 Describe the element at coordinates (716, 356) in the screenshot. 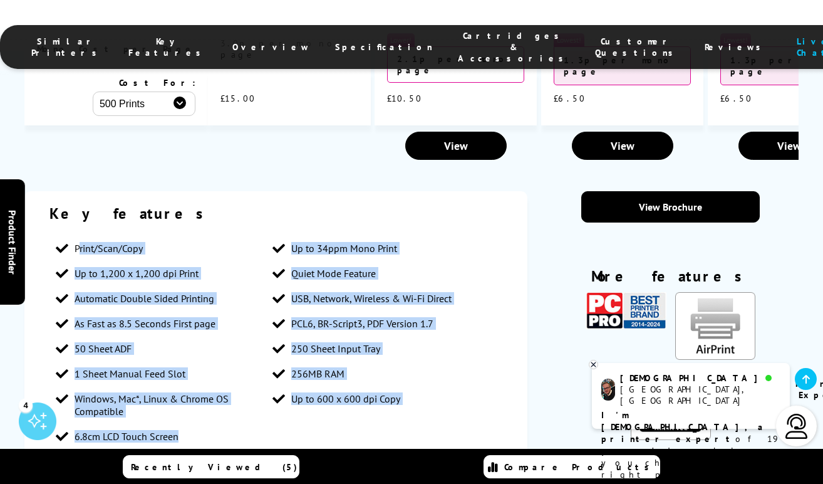

I see `a: KeyFeatureModal85` at that location.